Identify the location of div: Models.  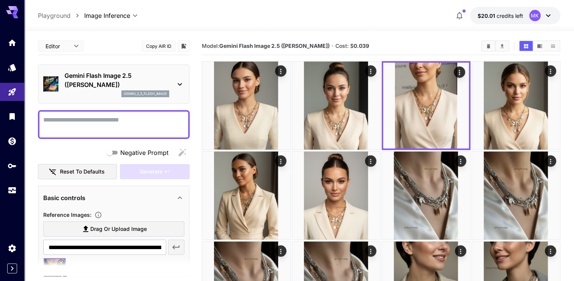
(12, 67).